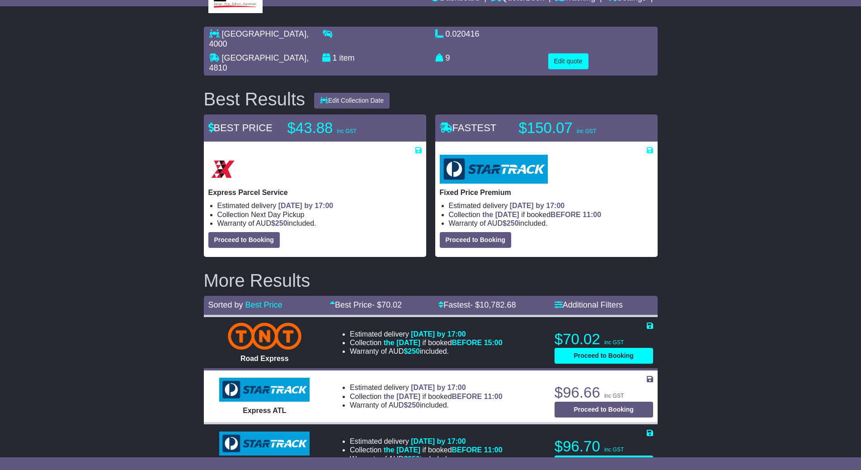  Describe the element at coordinates (546, 192) in the screenshot. I see `p: Fixed Price Premium` at that location.